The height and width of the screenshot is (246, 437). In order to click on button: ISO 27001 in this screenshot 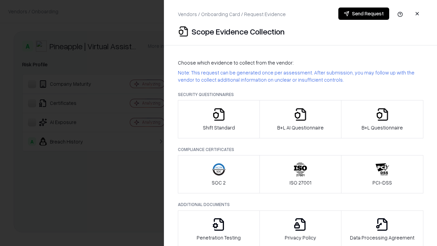, I will do `click(300, 174)`.